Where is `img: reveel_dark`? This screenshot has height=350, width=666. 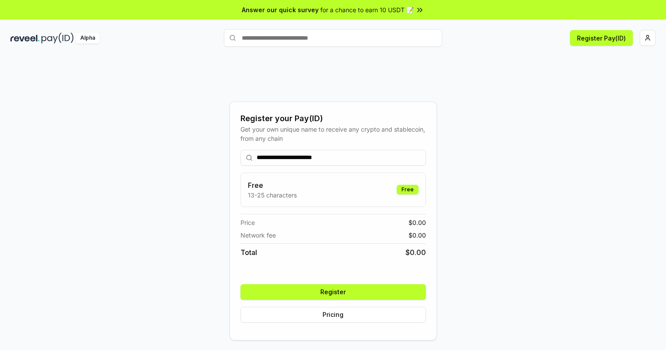 img: reveel_dark is located at coordinates (25, 38).